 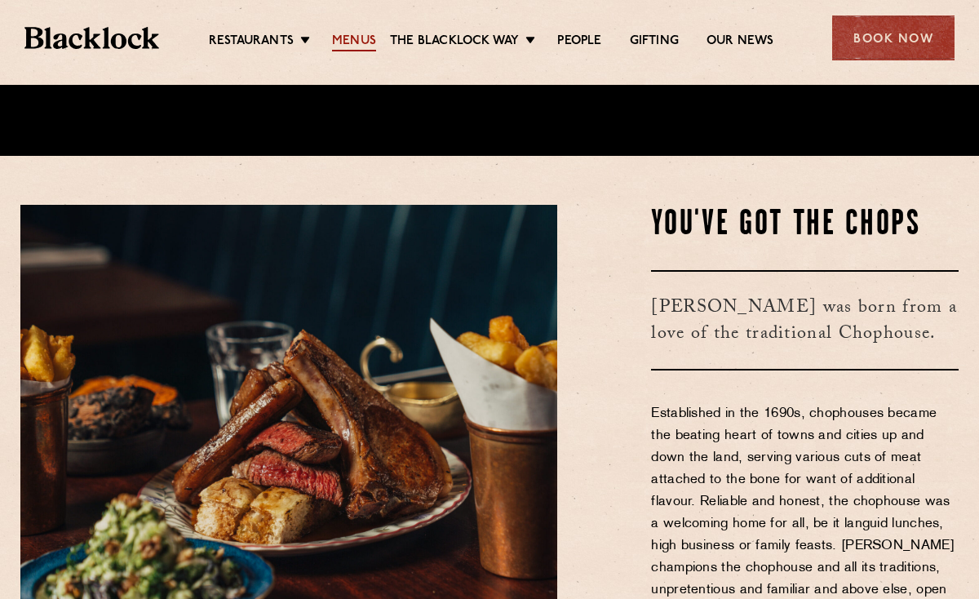 I want to click on a: People, so click(x=579, y=42).